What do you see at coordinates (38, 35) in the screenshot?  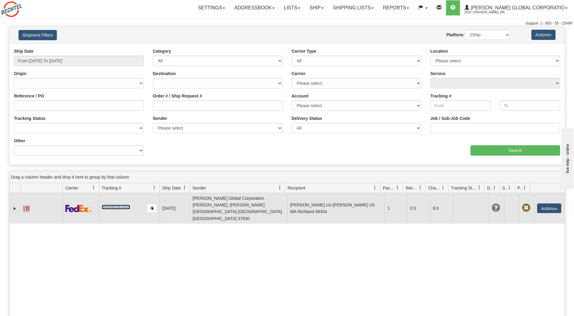 I see `button: Shipment Filters` at bounding box center [38, 35].